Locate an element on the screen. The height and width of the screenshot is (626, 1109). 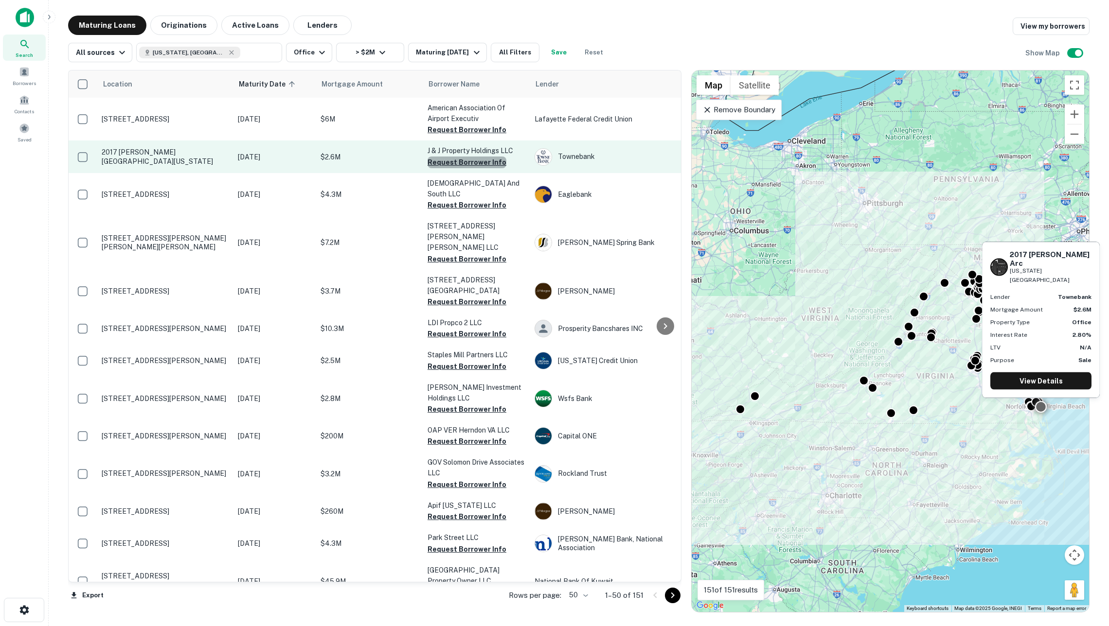
span: Maturity Date is located at coordinates (268, 84).